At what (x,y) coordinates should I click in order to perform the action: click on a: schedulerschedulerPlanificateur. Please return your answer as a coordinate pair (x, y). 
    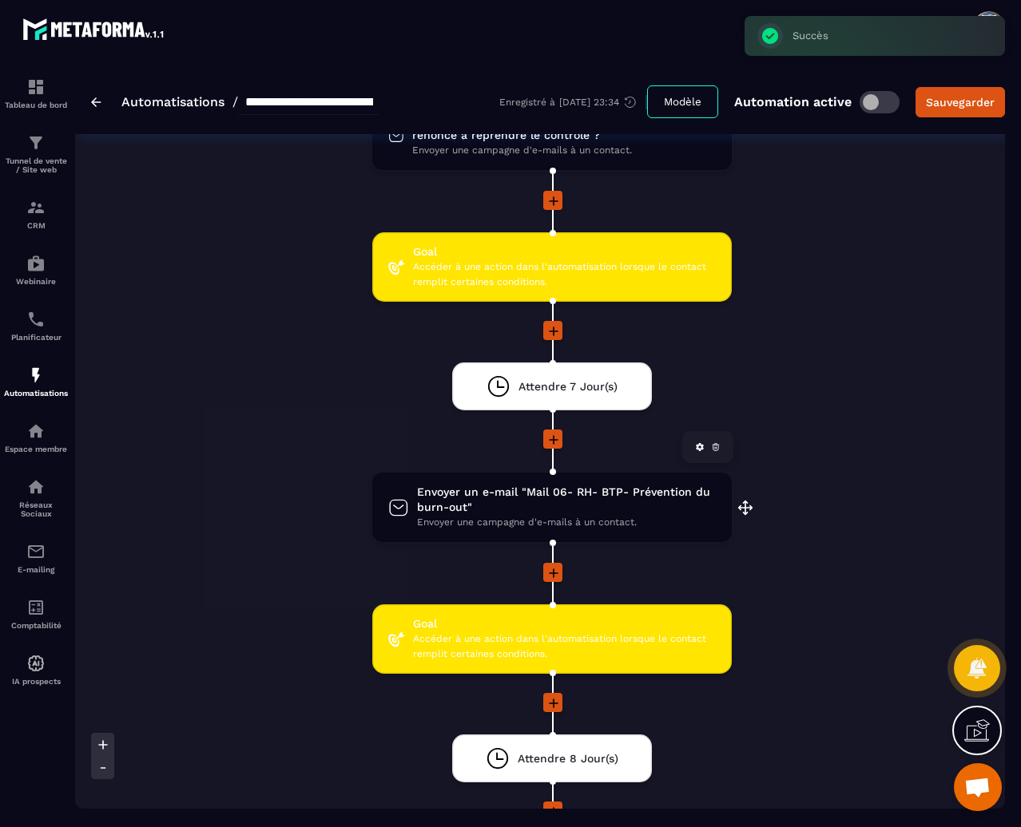
    Looking at the image, I should click on (36, 326).